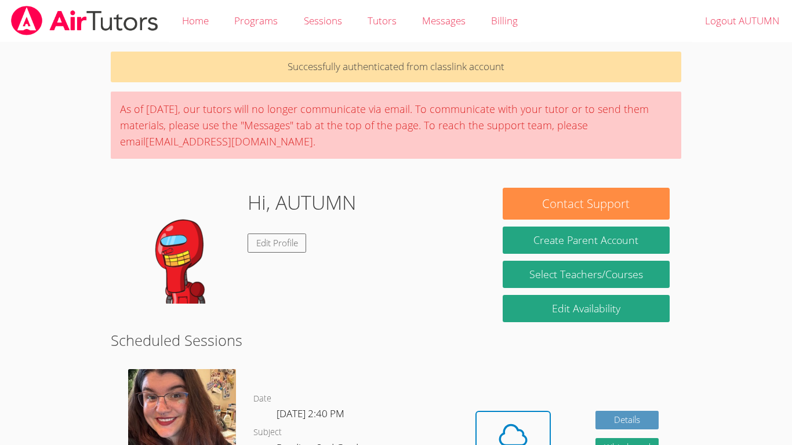  Describe the element at coordinates (586, 274) in the screenshot. I see `a: Select Teachers/Courses` at that location.